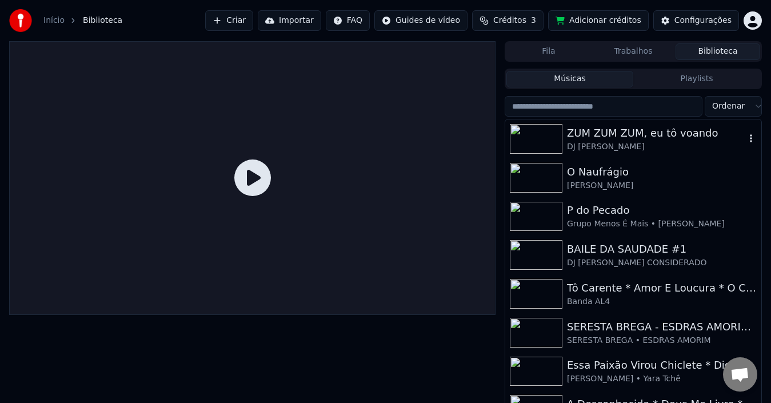 The height and width of the screenshot is (403, 771). Describe the element at coordinates (533, 21) in the screenshot. I see `span: 3` at that location.